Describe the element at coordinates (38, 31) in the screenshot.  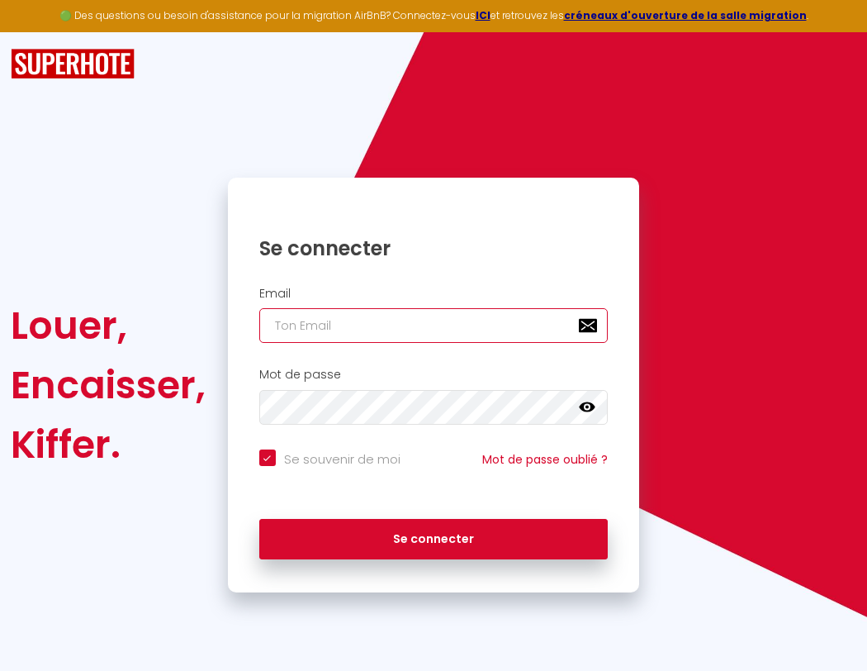
I see `button: Ouvrir le widget de chat LiveChat` at that location.